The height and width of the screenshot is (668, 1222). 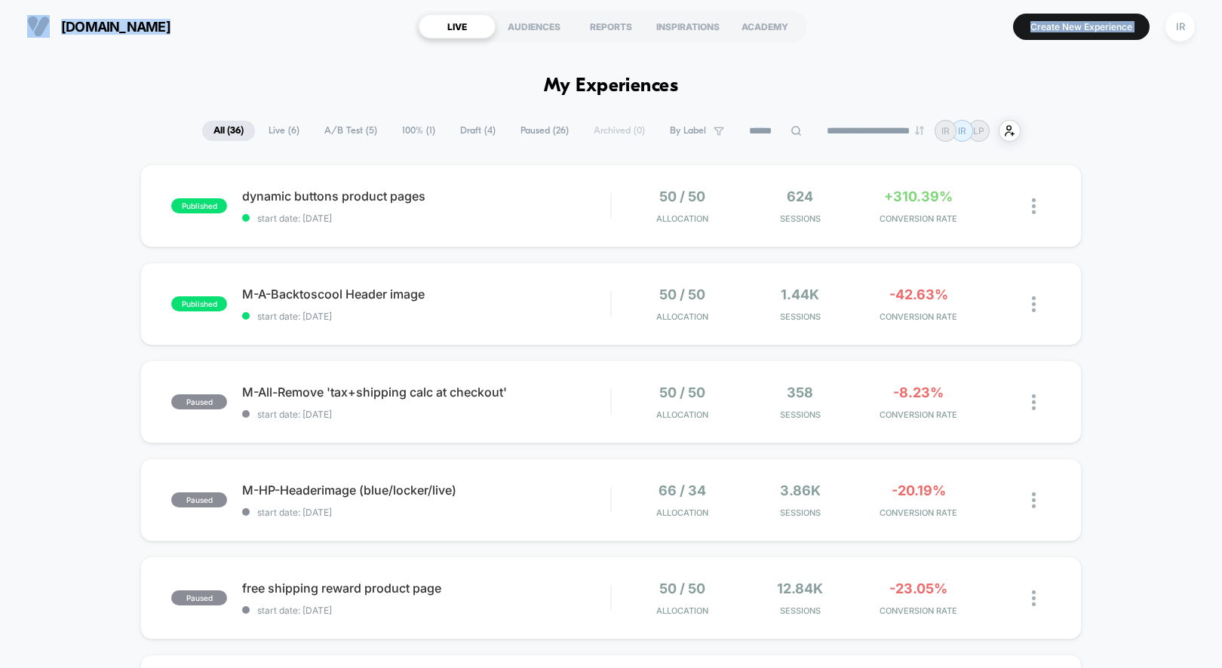 What do you see at coordinates (426, 196) in the screenshot?
I see `span: dynamic buttons product pages` at bounding box center [426, 196].